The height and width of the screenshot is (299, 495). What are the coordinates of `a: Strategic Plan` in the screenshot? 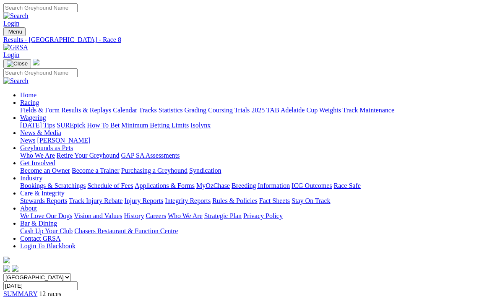 It's located at (223, 216).